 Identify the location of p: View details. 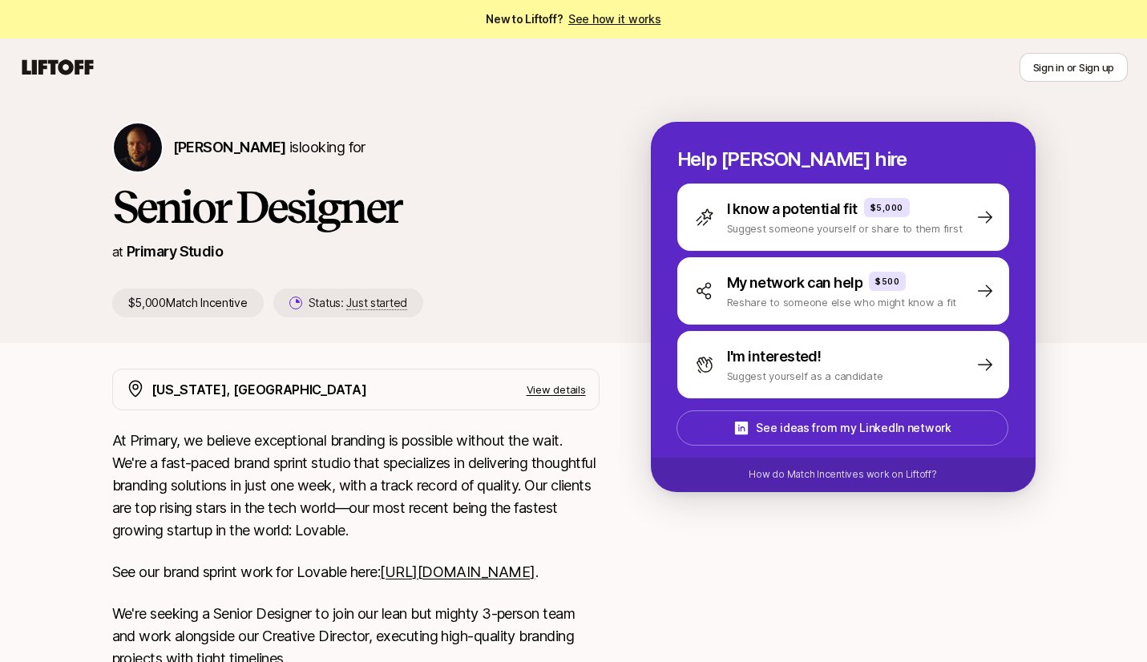
(556, 390).